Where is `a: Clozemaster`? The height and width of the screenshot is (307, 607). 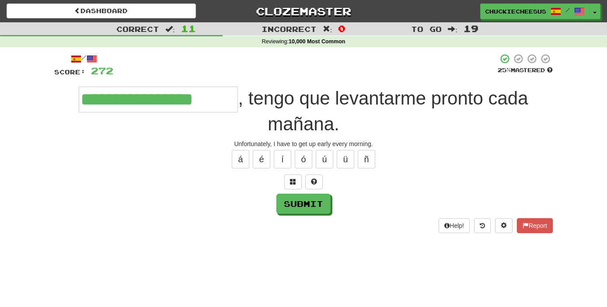
a: Clozemaster is located at coordinates (303, 11).